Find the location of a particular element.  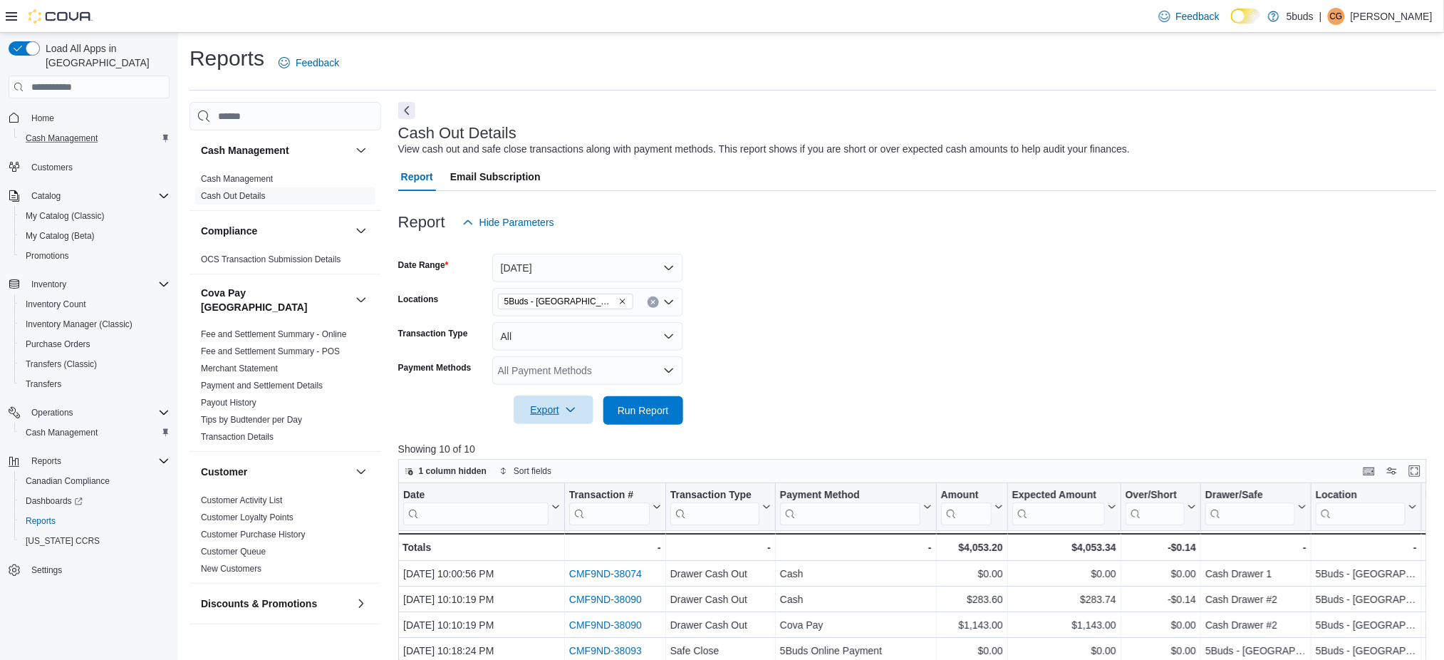

a: Payment and Settlement Details is located at coordinates (262, 385).